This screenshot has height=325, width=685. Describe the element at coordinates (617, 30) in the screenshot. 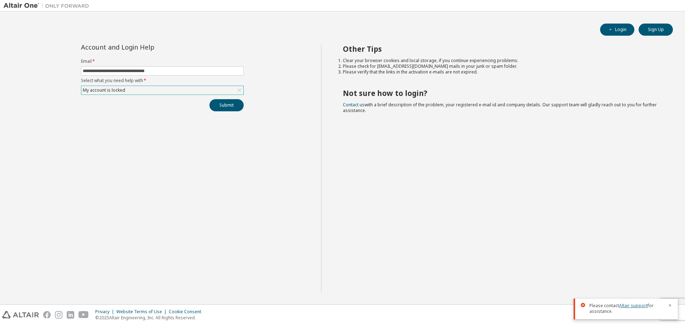

I see `button: Login` at that location.